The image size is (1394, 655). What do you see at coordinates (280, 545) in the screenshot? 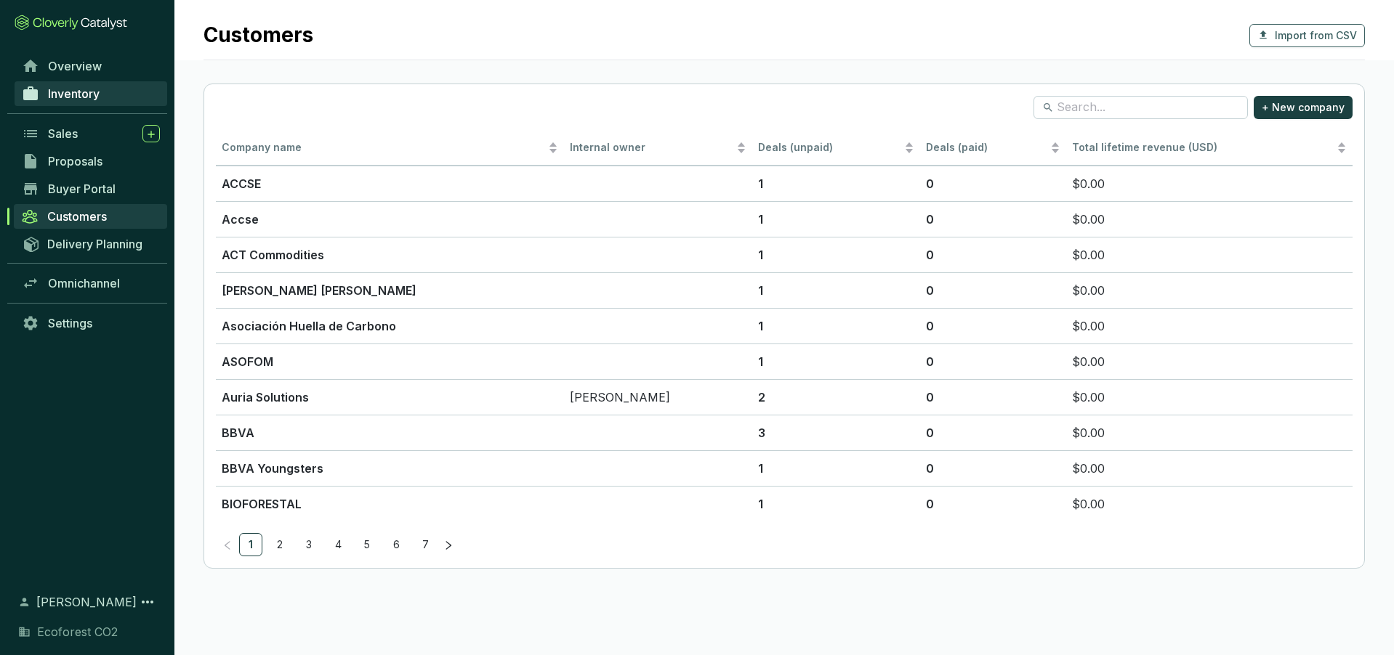
I see `li: 2` at bounding box center [280, 545].